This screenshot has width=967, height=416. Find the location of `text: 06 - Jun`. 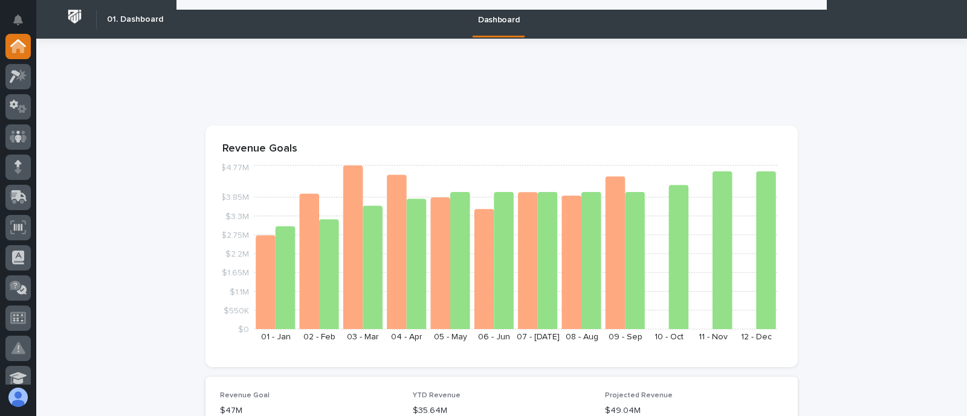

text: 06 - Jun is located at coordinates (494, 337).